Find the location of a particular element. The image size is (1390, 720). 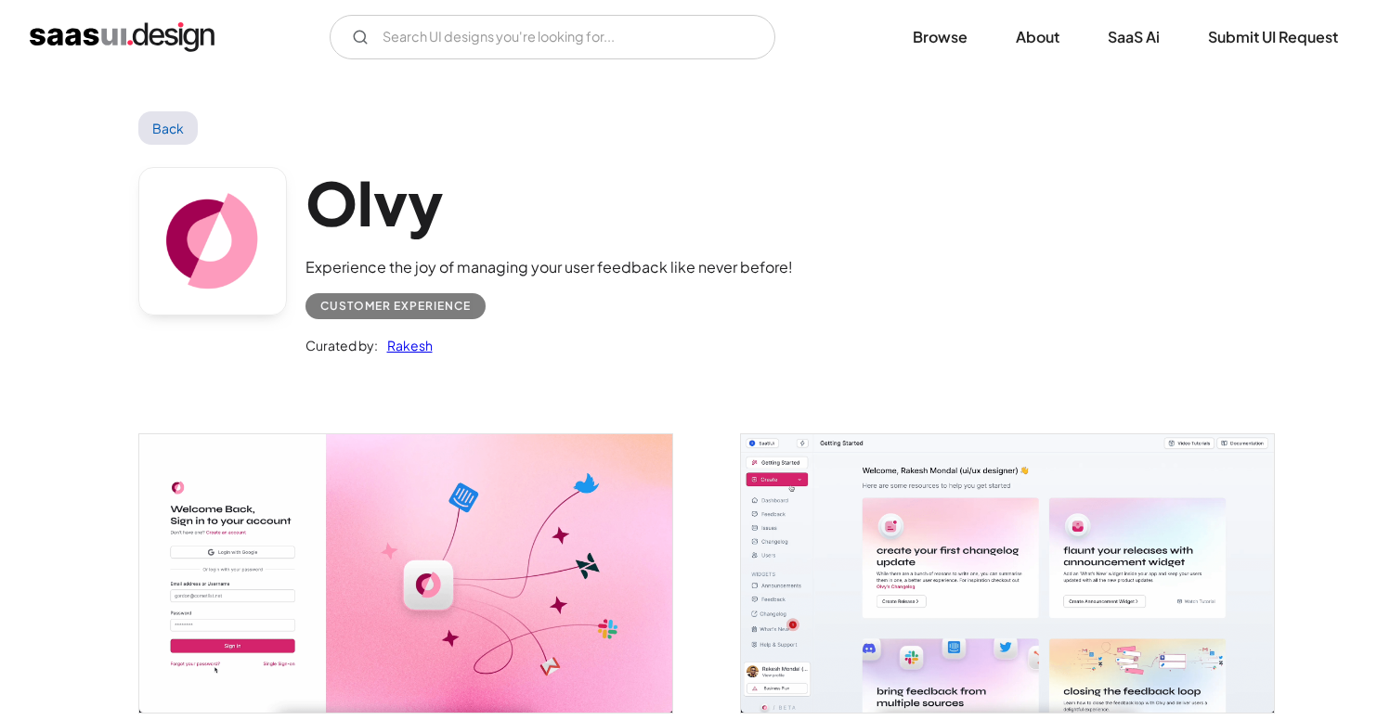

img: 64151e20babae4e17ecbc73e_Olvy%20Sign%20In.png is located at coordinates (406, 573).